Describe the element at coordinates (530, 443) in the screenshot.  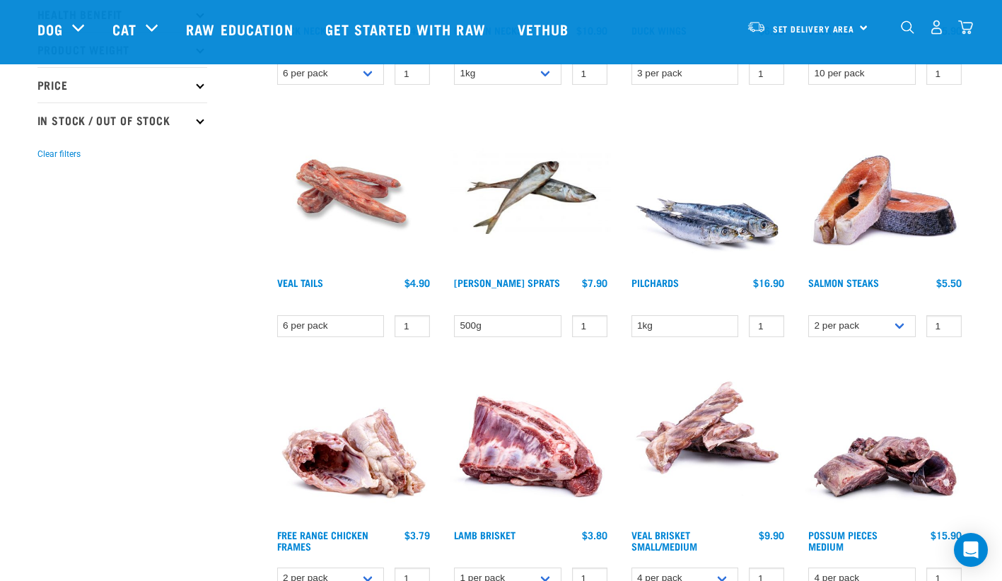
I see `img: 1240 Lamb Brisket Pieces 01` at that location.